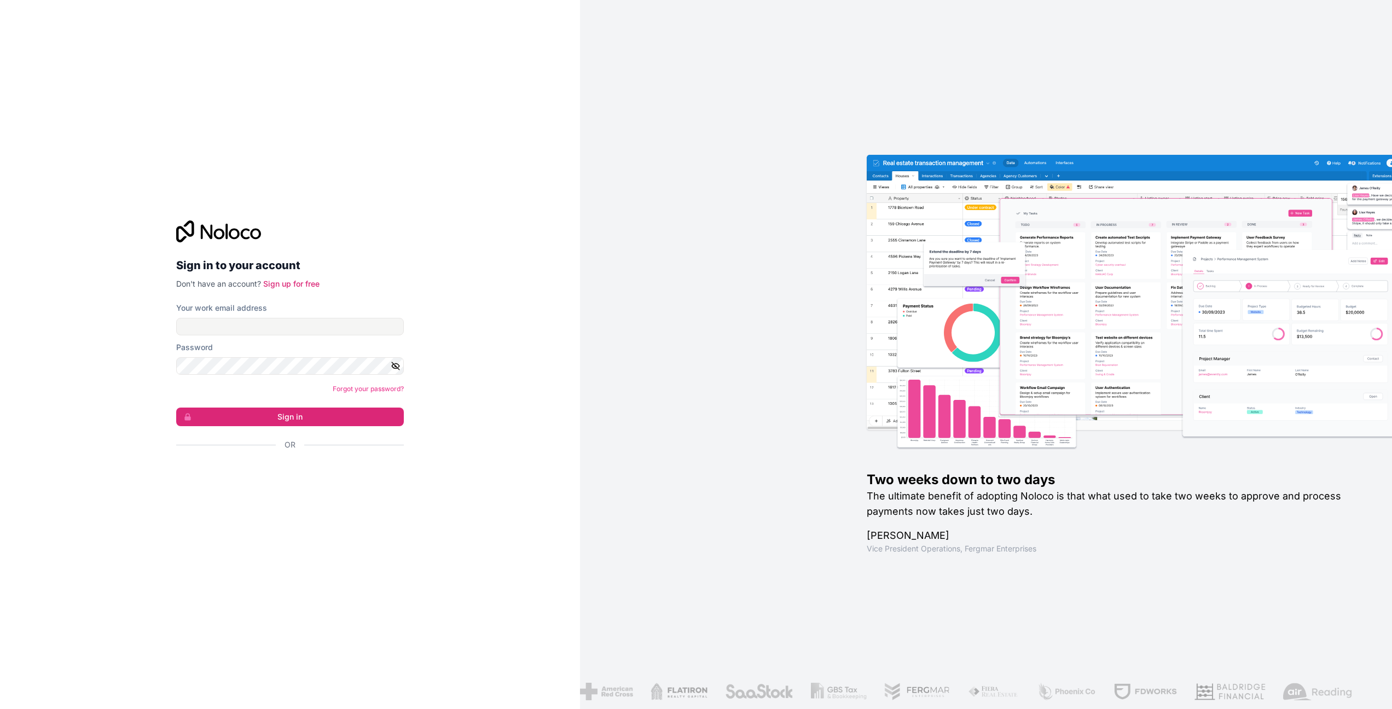  I want to click on label: Password, so click(194, 347).